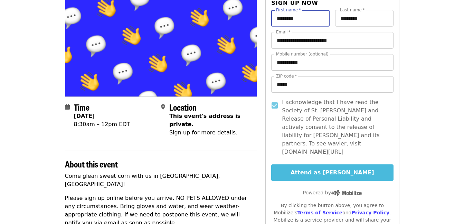  Describe the element at coordinates (205, 120) in the screenshot. I see `span: This event's address is private.` at that location.